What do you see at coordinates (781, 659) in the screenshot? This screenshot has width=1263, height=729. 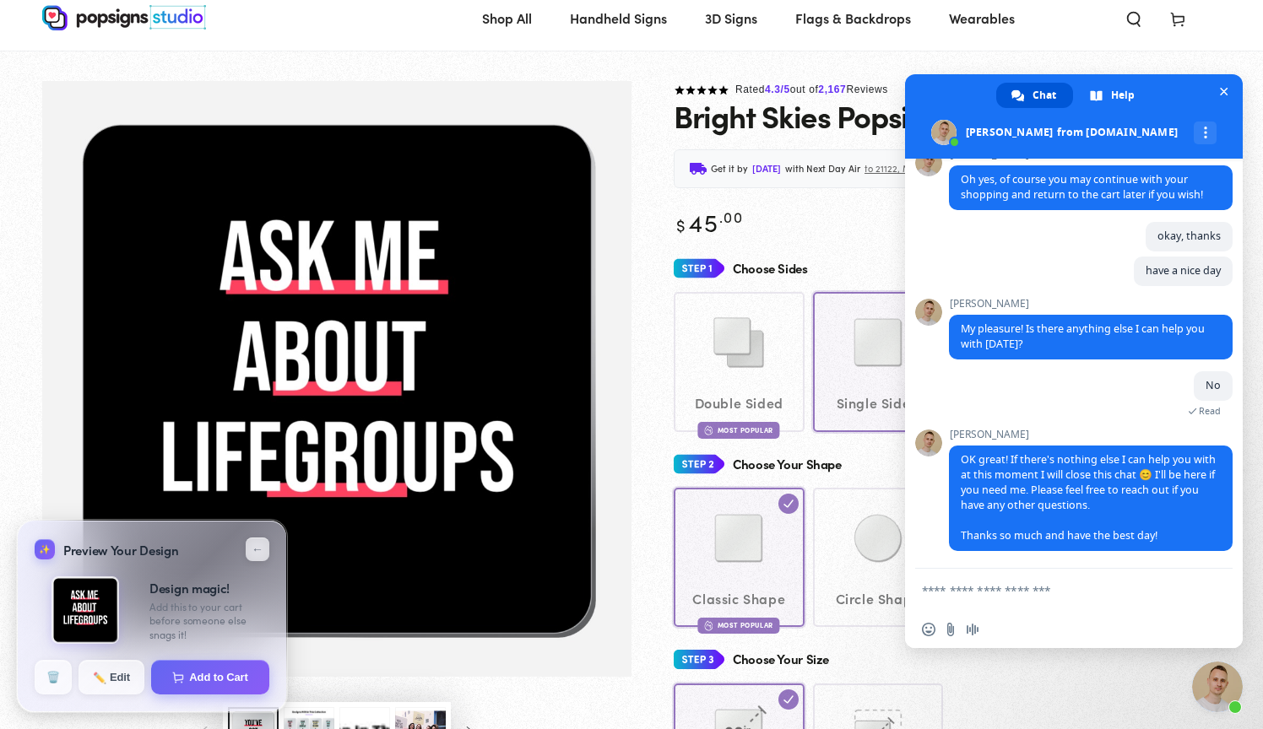 I see `h4: Choose Your Size` at bounding box center [781, 659].